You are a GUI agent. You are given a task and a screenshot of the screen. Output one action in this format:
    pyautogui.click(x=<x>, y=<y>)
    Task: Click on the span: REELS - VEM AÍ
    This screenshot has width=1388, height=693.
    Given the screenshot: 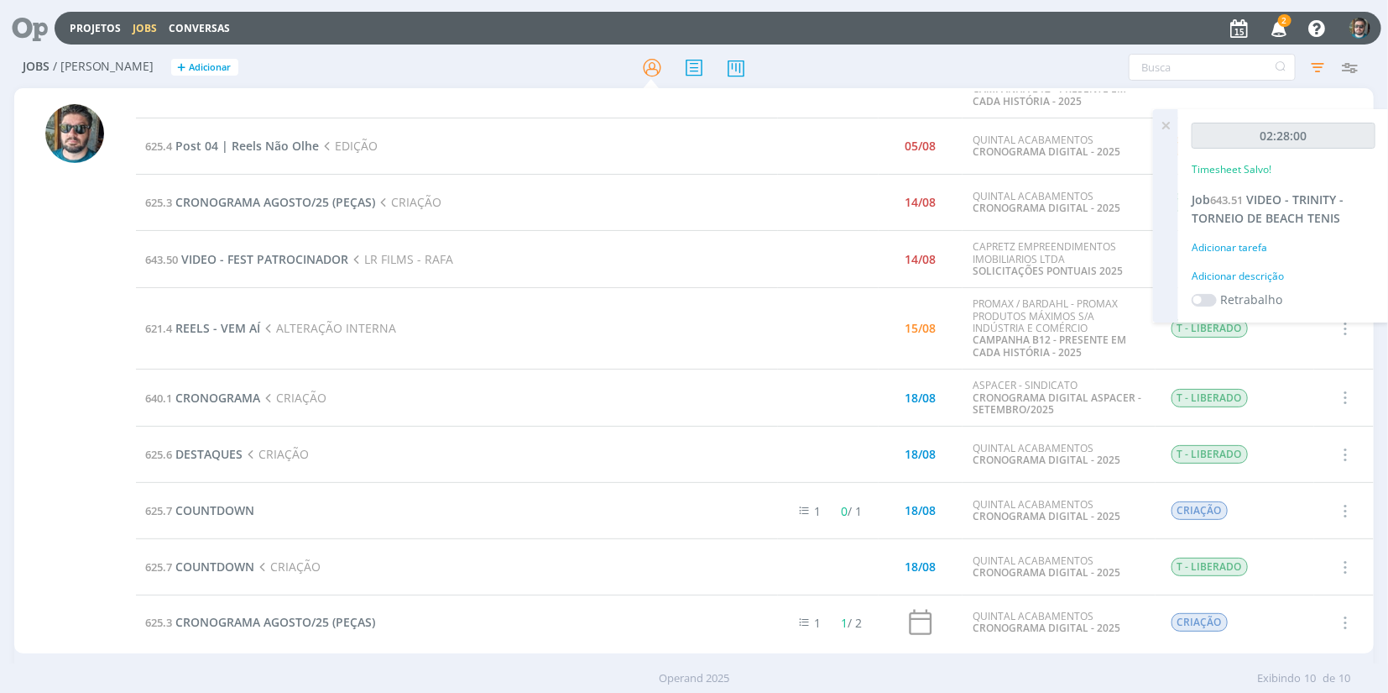 What is the action you would take?
    pyautogui.click(x=218, y=327)
    